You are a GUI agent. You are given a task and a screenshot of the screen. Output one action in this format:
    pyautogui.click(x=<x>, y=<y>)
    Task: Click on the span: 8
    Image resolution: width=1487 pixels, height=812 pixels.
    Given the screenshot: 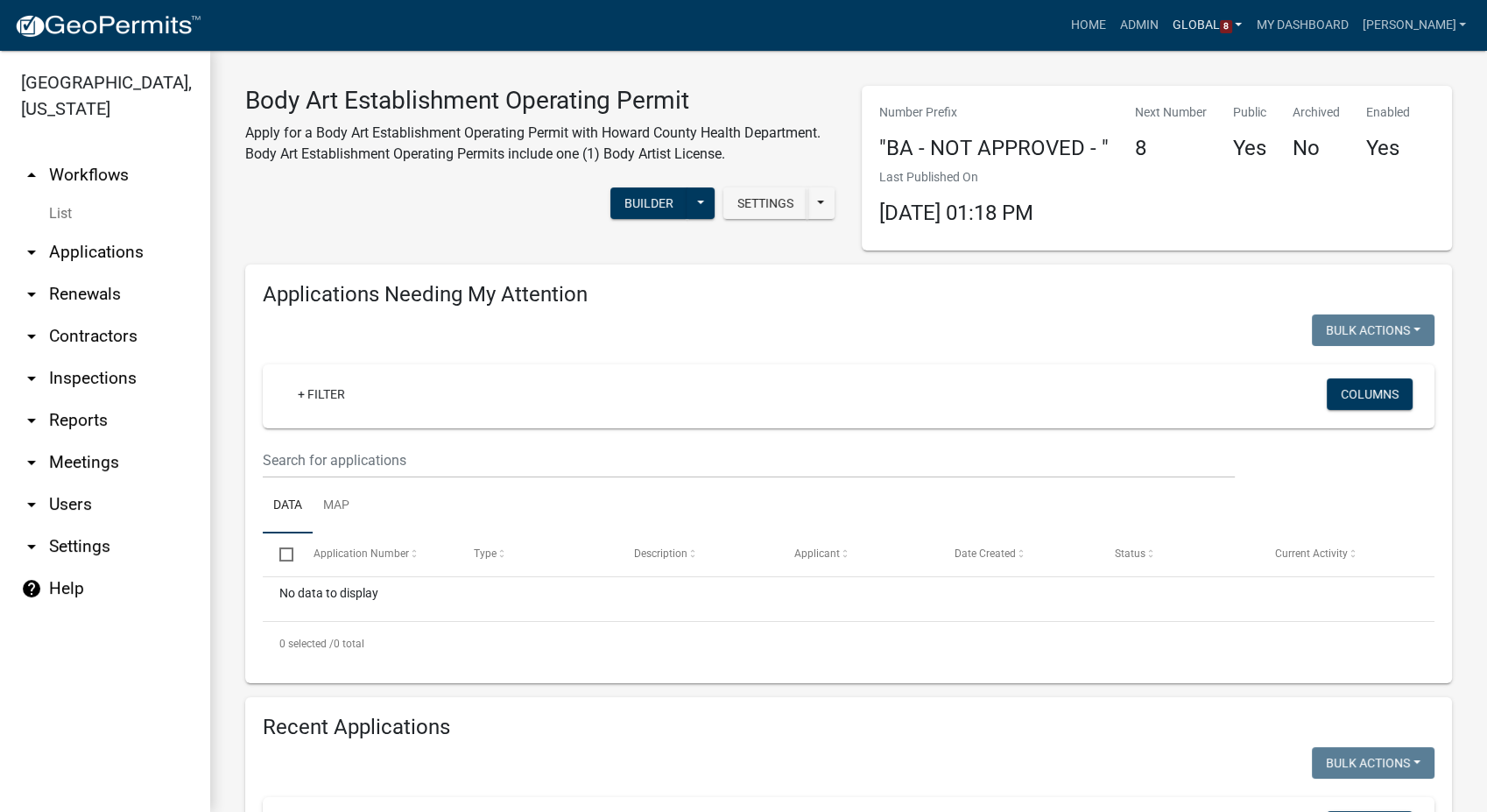 What is the action you would take?
    pyautogui.click(x=1227, y=27)
    